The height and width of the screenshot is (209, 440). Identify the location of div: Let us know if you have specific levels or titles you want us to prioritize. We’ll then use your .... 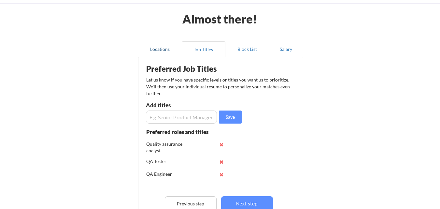
(218, 86).